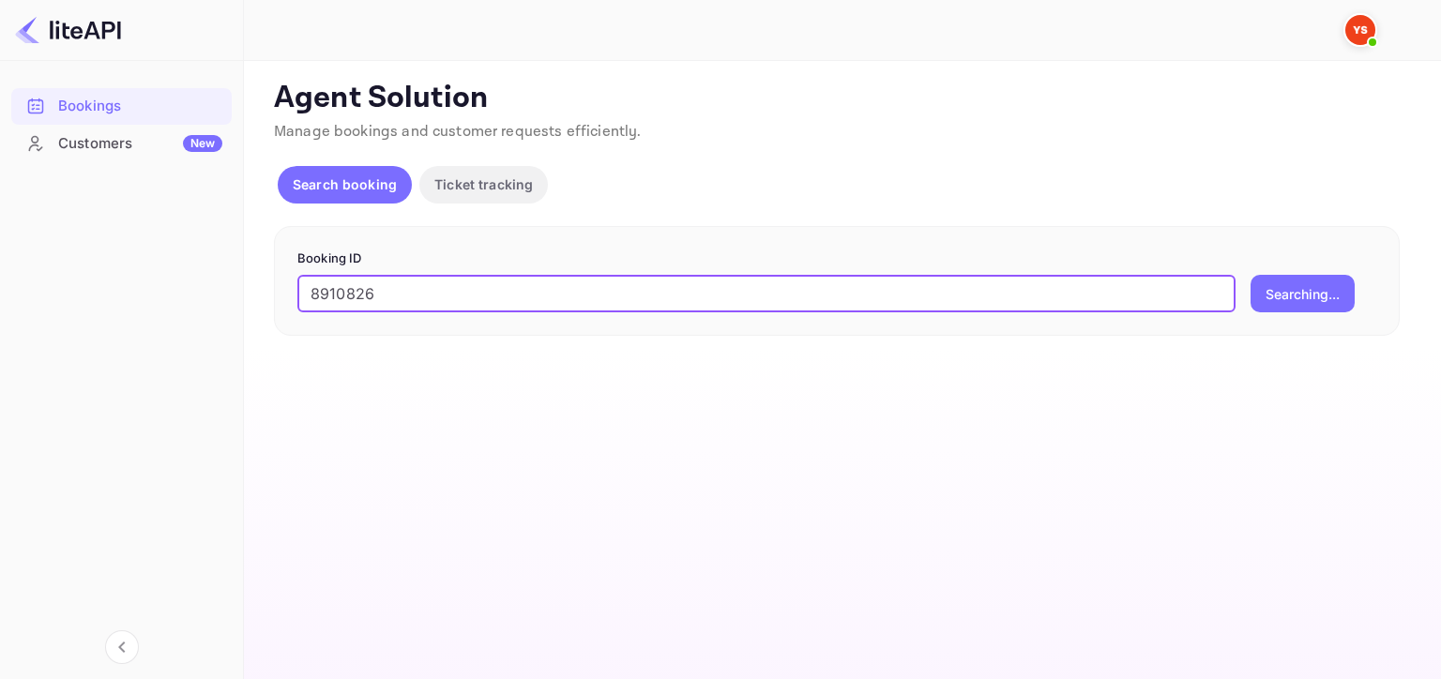  I want to click on img: LiteAPI logo, so click(68, 30).